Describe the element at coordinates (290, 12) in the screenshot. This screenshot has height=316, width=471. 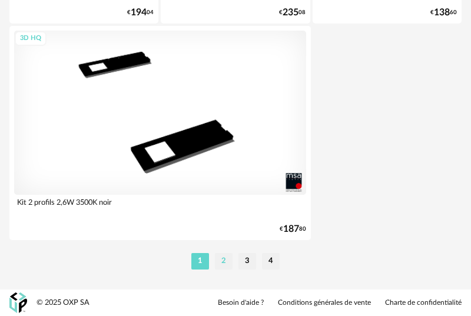
I see `span: 235` at that location.